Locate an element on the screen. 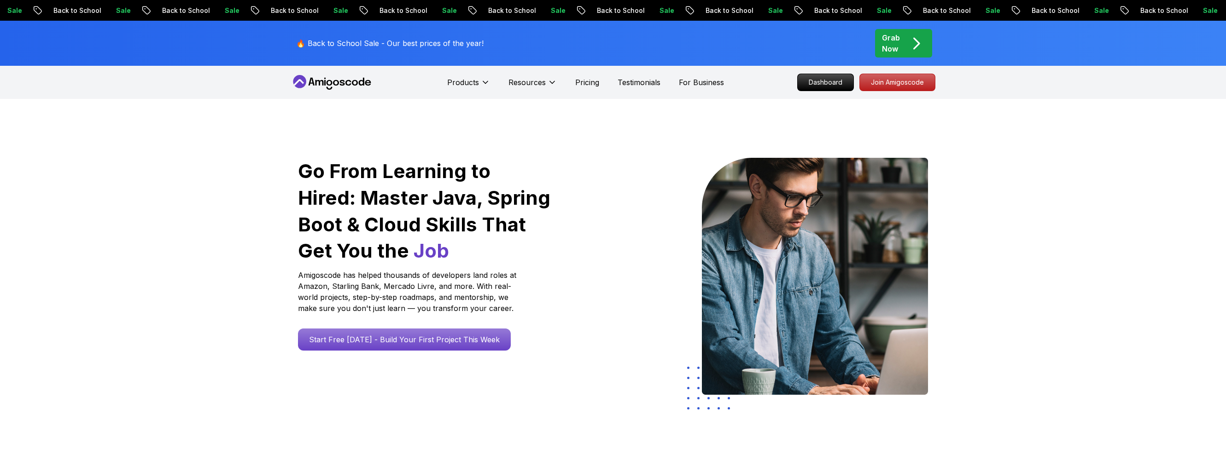 This screenshot has width=1226, height=449. p: Pricing is located at coordinates (587, 82).